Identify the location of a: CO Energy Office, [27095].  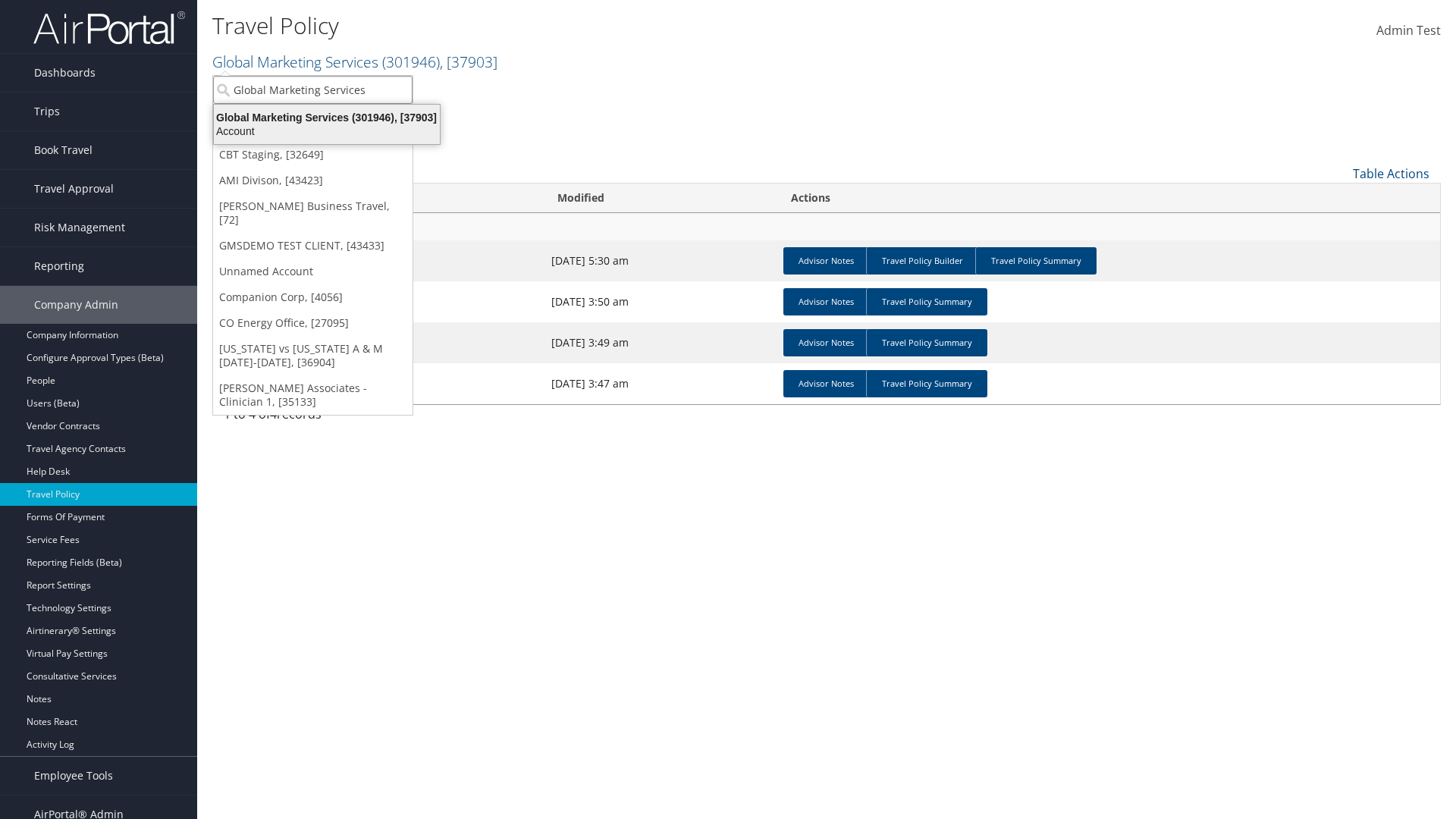
(313, 323).